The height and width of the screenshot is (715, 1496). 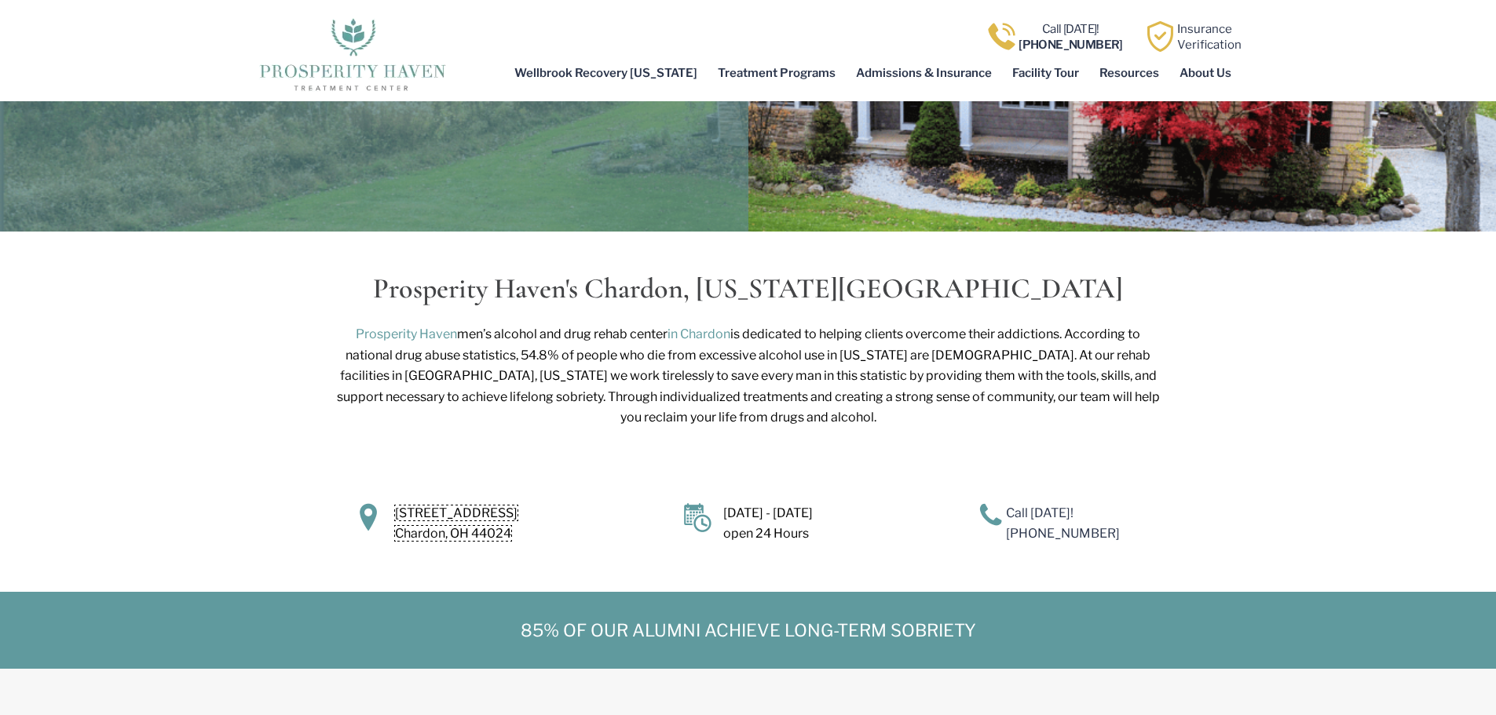 What do you see at coordinates (990, 514) in the screenshot?
I see `img: A blue telephone icon` at bounding box center [990, 514].